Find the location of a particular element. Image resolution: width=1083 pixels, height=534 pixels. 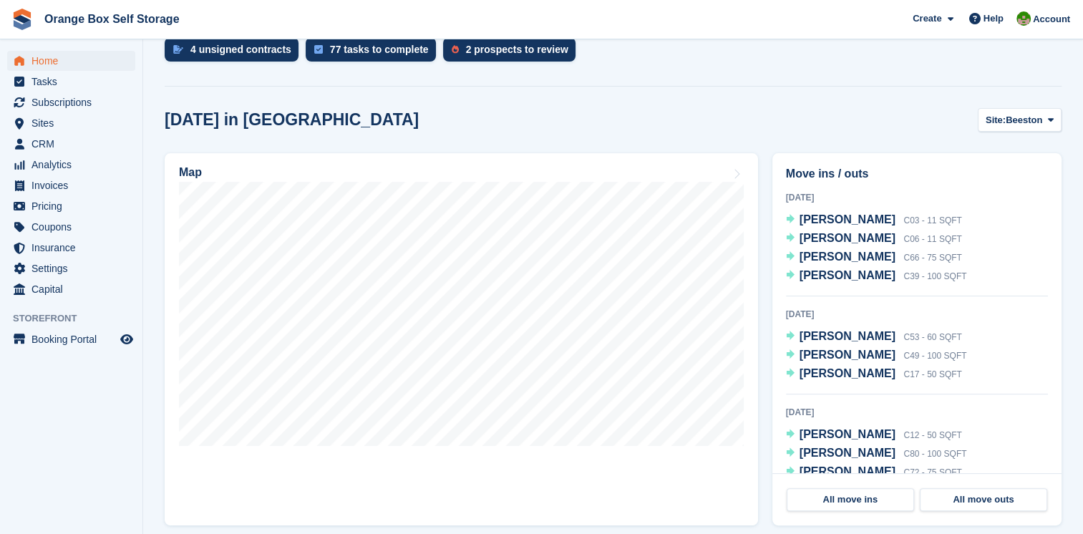

span: Home is located at coordinates (74, 61).